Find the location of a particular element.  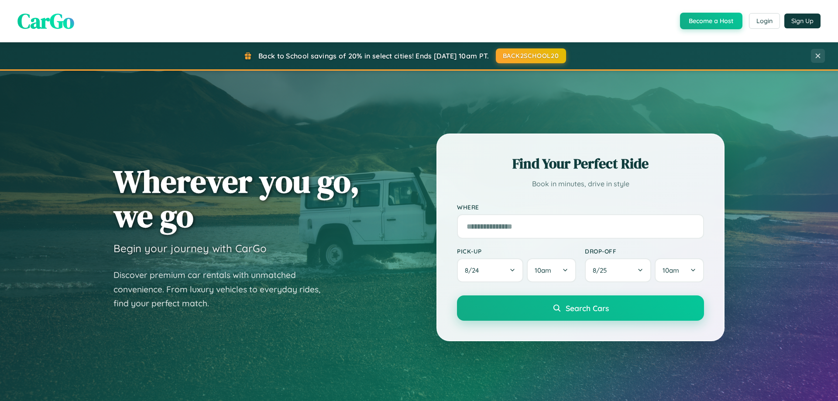

button: Login is located at coordinates (764, 21).